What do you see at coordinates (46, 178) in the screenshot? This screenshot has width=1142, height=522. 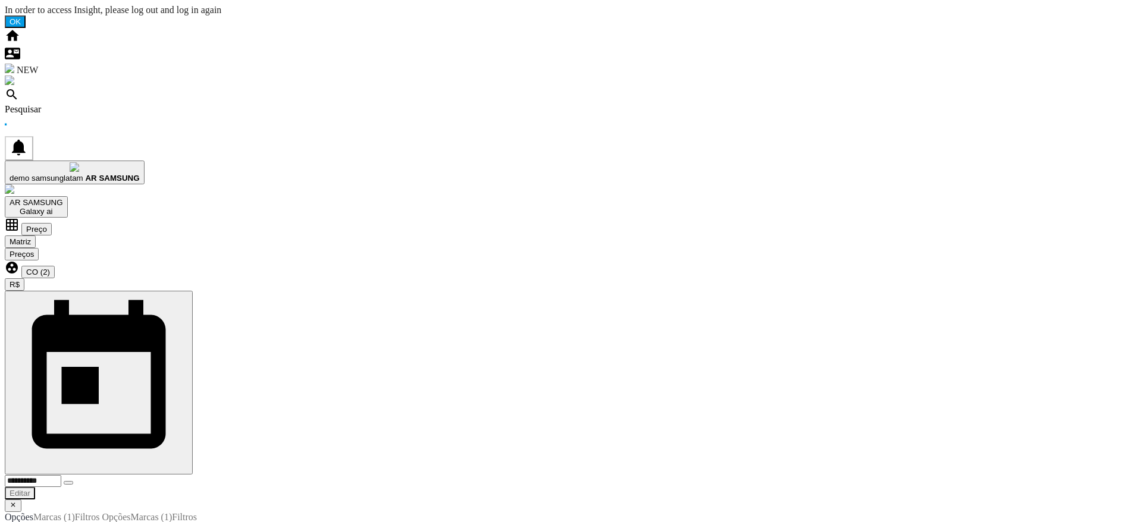 I see `span: demo samsunglatam` at bounding box center [46, 178].